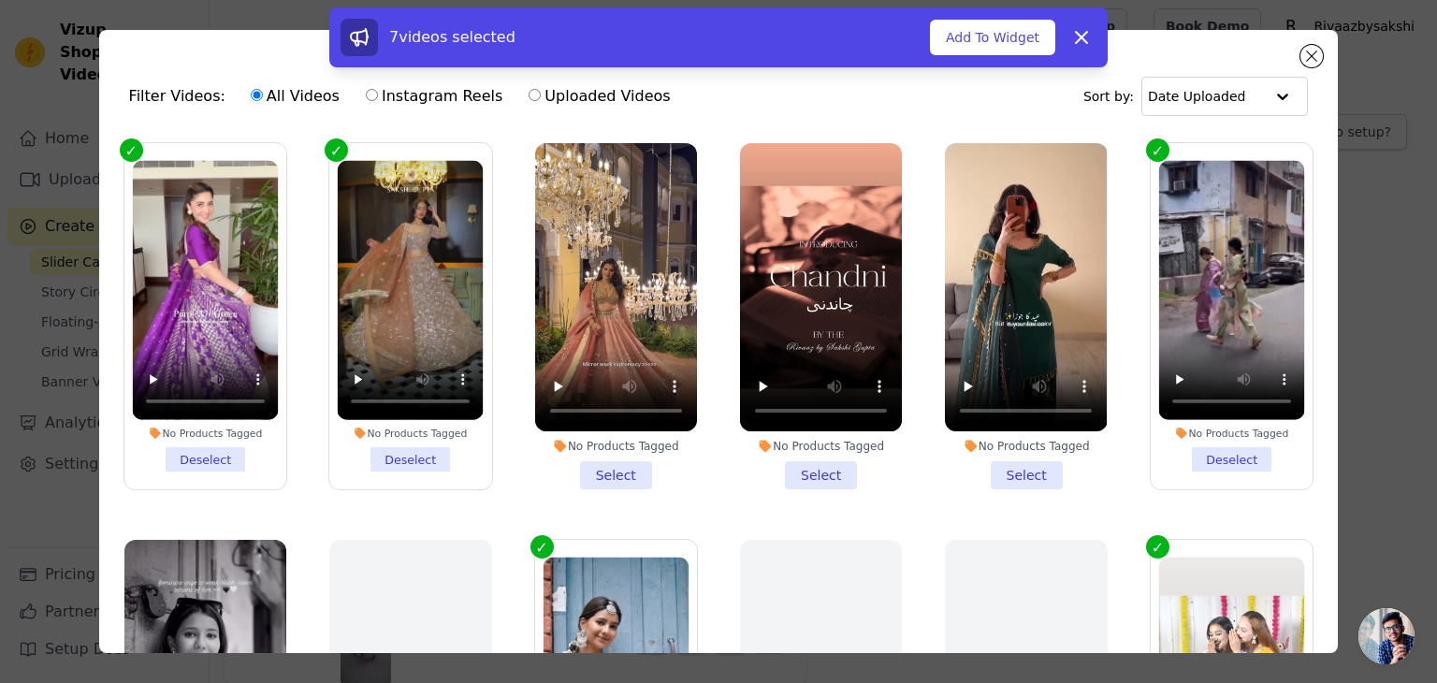 The height and width of the screenshot is (683, 1437). What do you see at coordinates (452, 36) in the screenshot?
I see `span: 7 videos selected` at bounding box center [452, 36].